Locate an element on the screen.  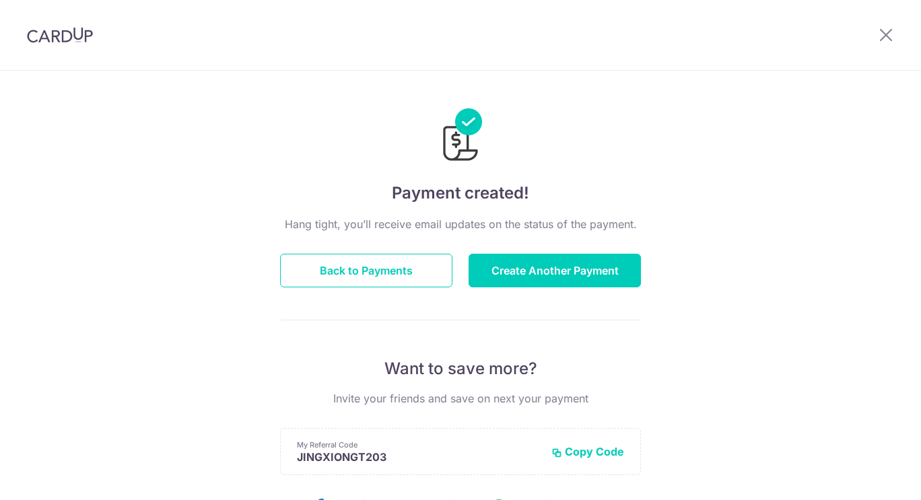
button: Back to Payments is located at coordinates (366, 271).